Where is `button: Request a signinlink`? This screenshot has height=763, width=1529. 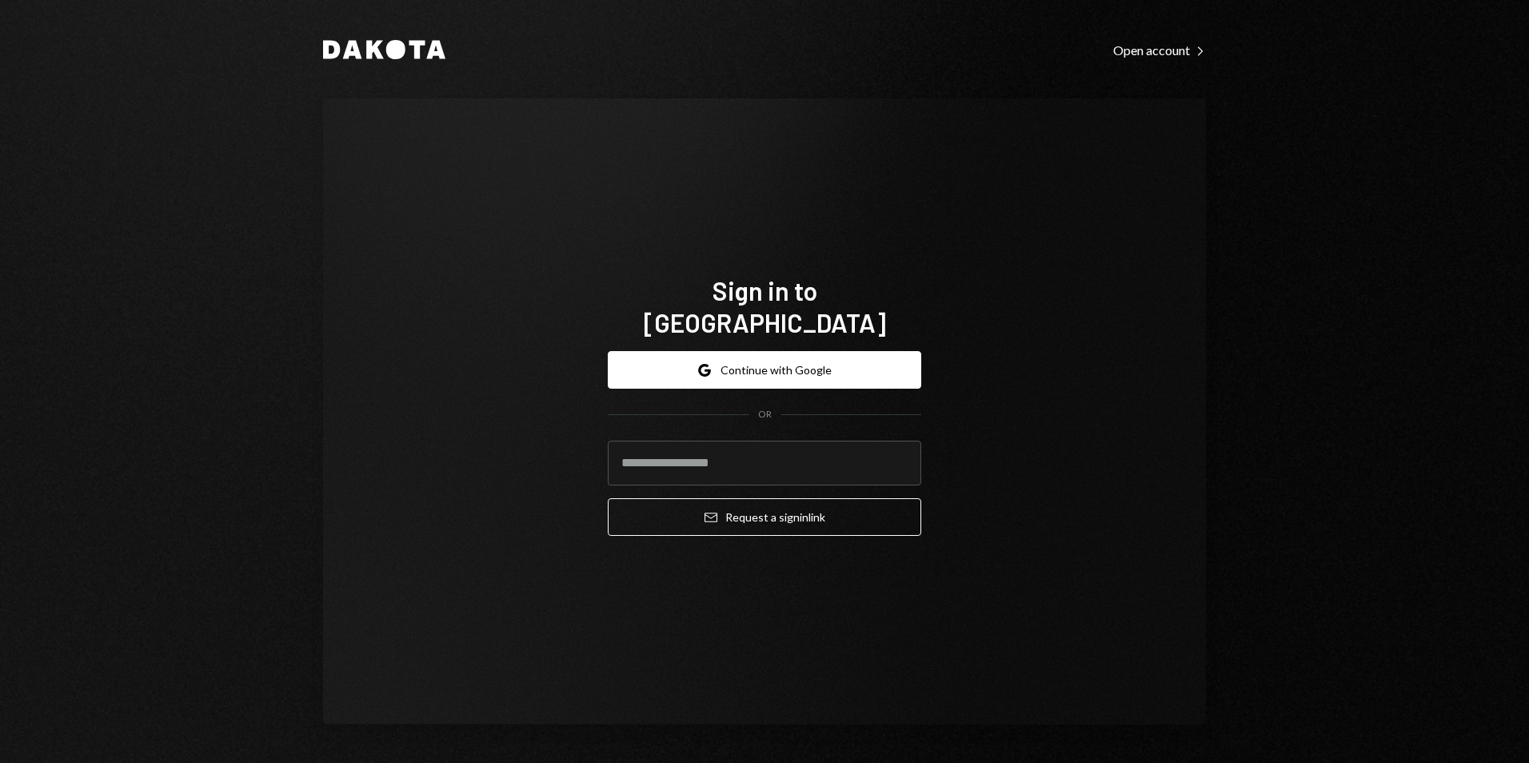
button: Request a signinlink is located at coordinates (765, 517).